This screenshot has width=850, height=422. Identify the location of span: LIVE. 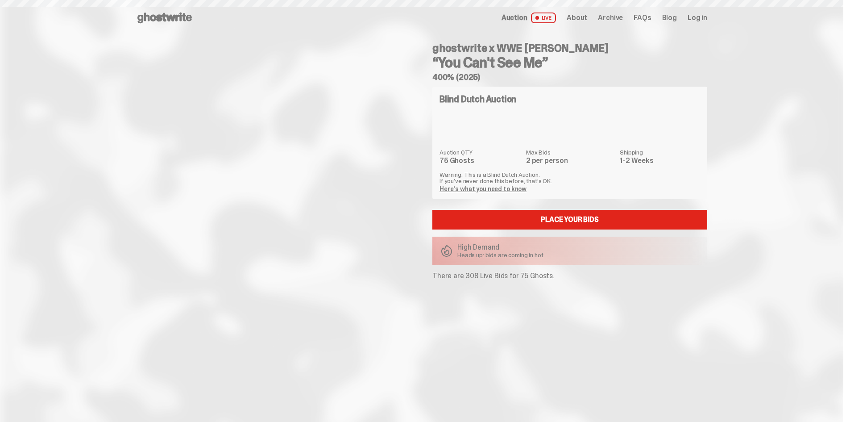
(544, 18).